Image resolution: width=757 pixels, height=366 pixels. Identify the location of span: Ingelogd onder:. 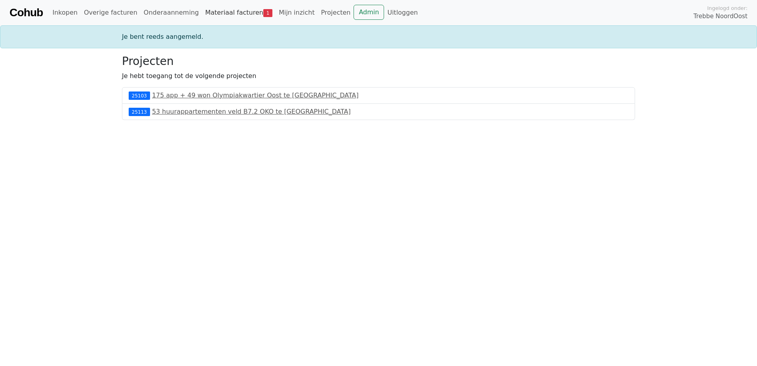
(728, 8).